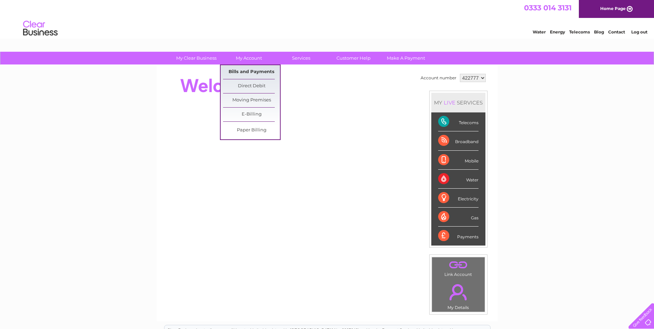 Image resolution: width=654 pixels, height=329 pixels. Describe the element at coordinates (458, 122) in the screenshot. I see `div: Telecoms` at that location.